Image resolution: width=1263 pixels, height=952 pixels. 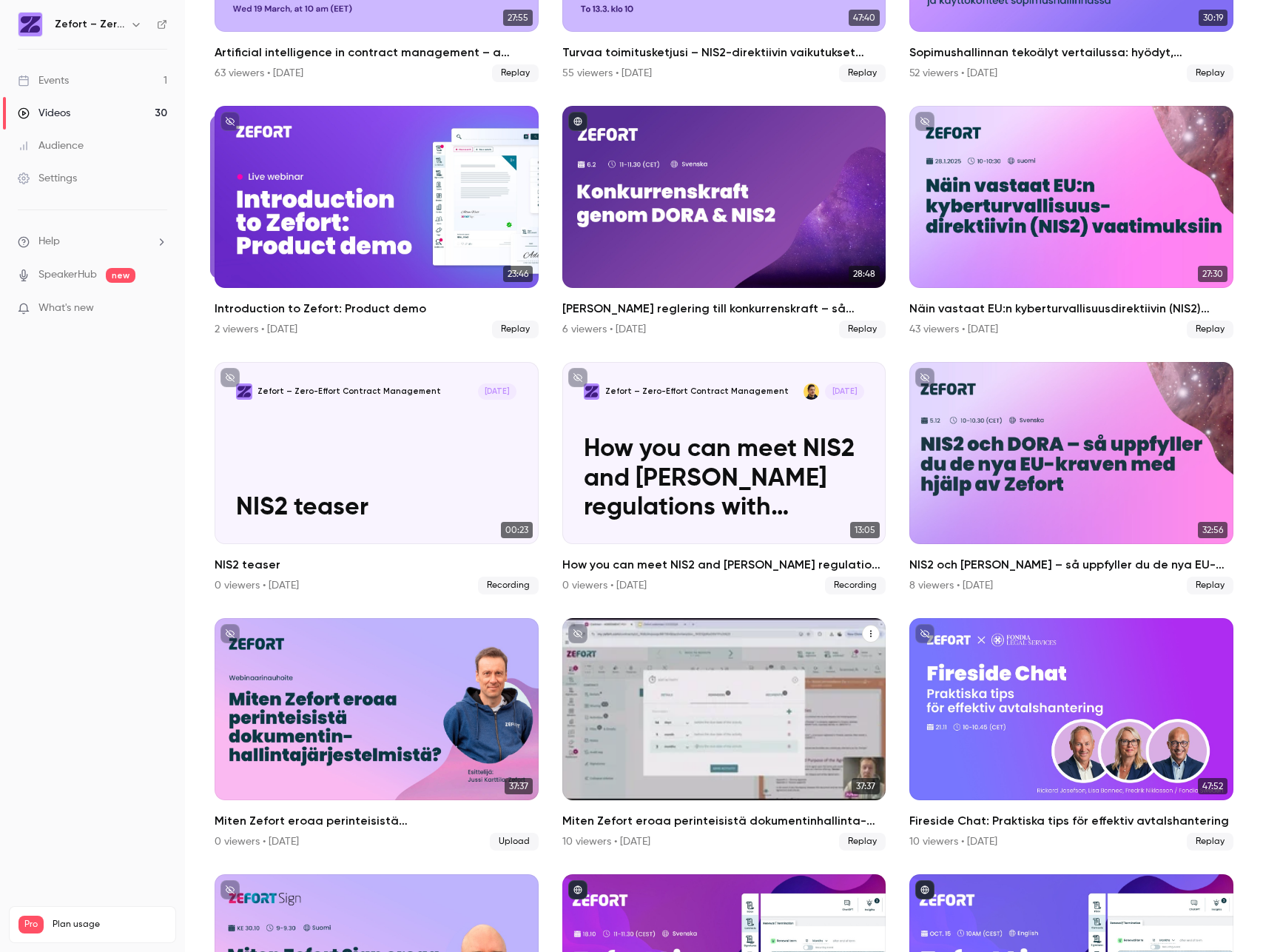 I want to click on span: new, so click(x=121, y=275).